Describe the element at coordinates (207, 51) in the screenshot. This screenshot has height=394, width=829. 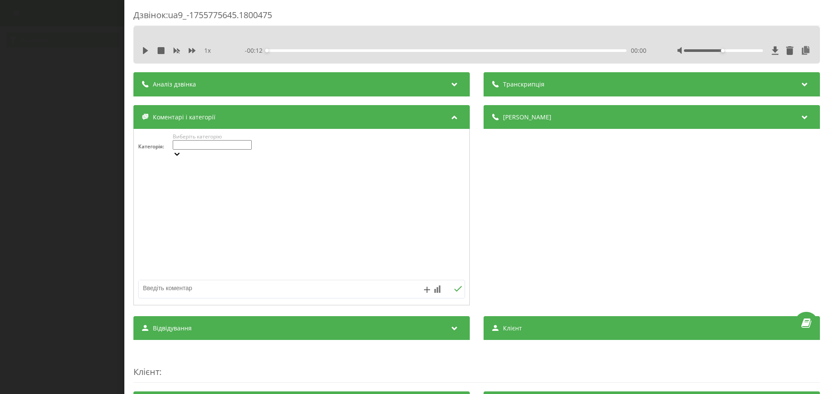
I see `span: 1 x` at that location.